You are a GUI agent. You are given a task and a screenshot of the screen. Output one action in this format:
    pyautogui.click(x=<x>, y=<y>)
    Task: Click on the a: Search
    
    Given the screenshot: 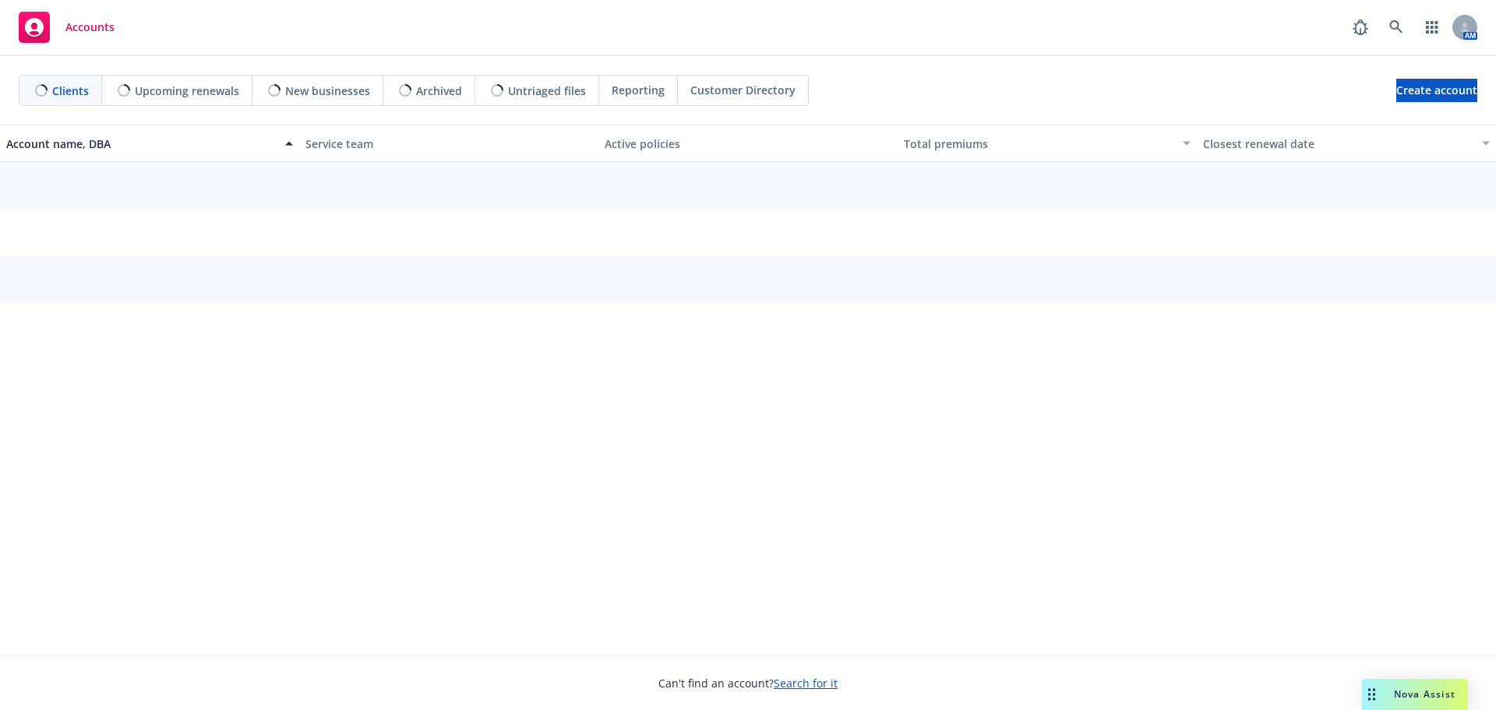 What is the action you would take?
    pyautogui.click(x=1396, y=27)
    